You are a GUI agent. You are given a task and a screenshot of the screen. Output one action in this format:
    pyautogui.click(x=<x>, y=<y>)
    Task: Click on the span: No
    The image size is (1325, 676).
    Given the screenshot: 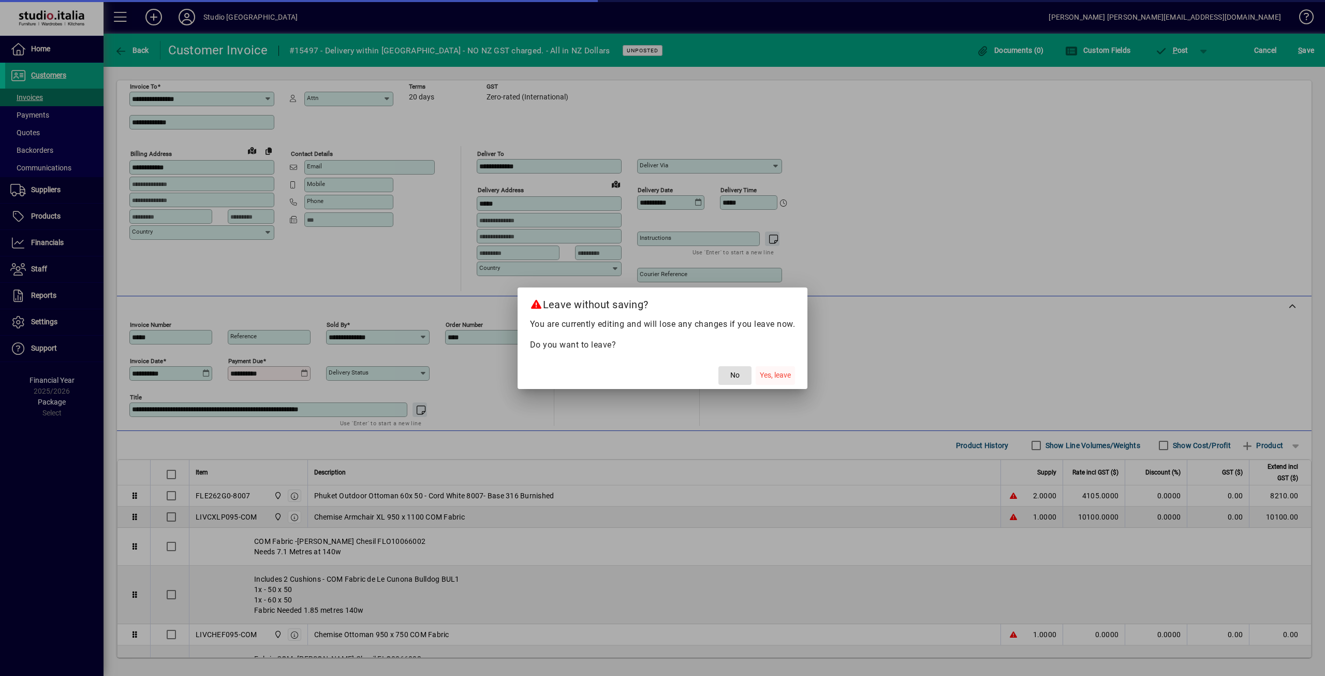 What is the action you would take?
    pyautogui.click(x=735, y=375)
    